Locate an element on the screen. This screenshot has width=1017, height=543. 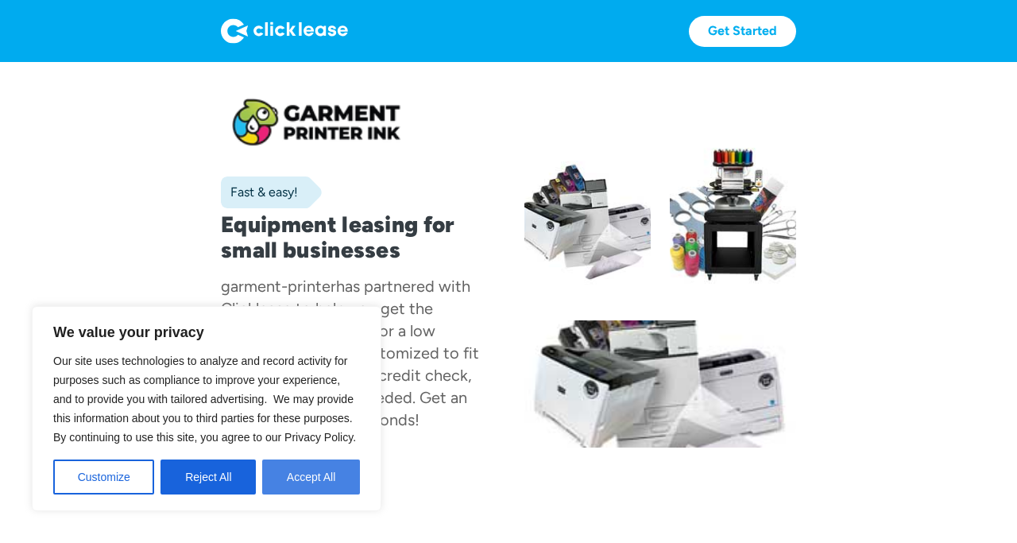
h1: Equipment leasing for small businesses is located at coordinates (357, 237).